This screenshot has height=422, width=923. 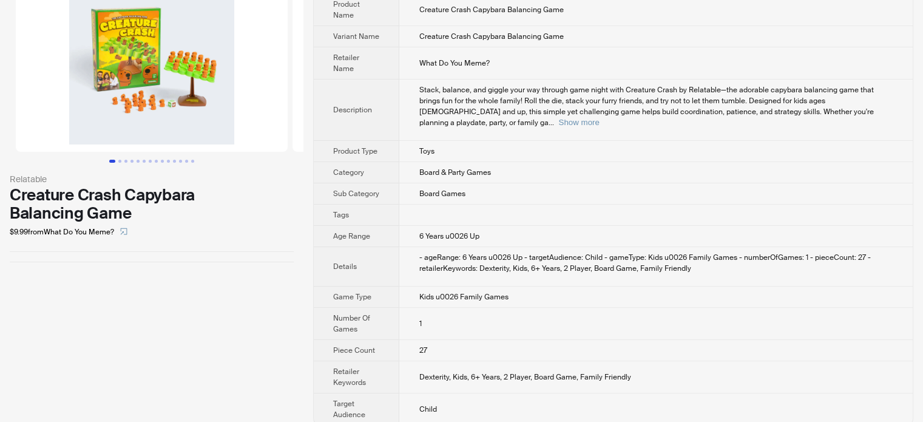 I want to click on span: 1, so click(x=420, y=324).